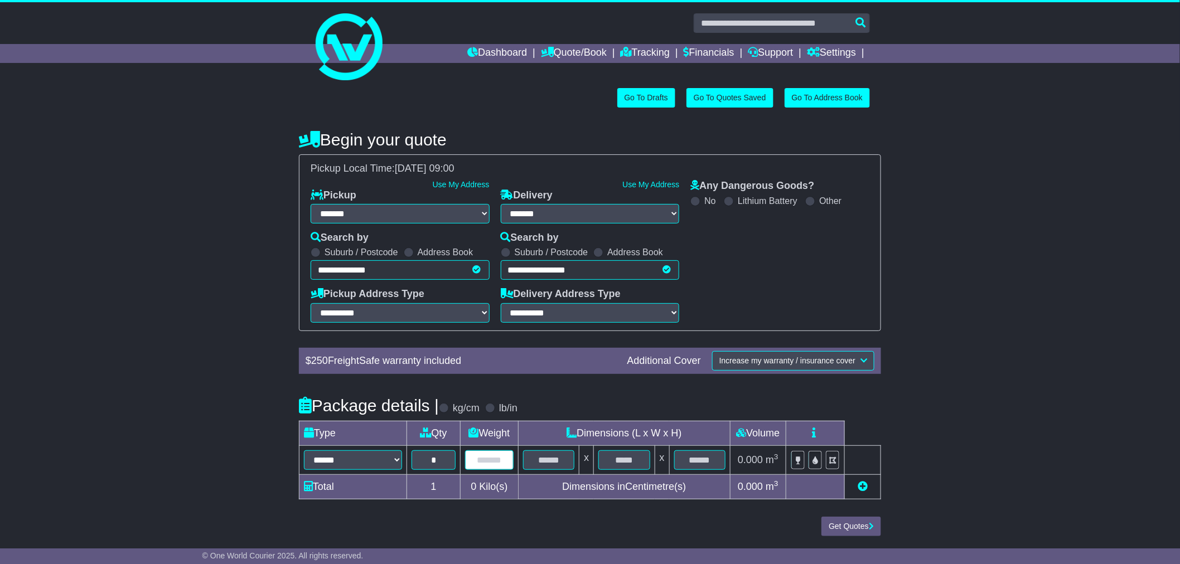  What do you see at coordinates (830, 201) in the screenshot?
I see `label: Other` at bounding box center [830, 201].